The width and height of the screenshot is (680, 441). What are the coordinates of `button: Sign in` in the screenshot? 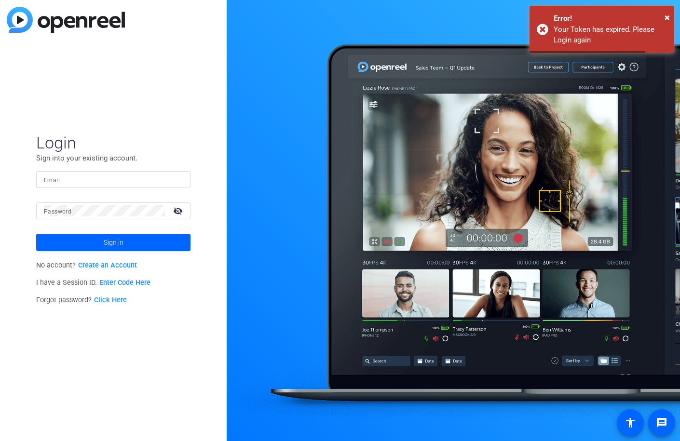 It's located at (113, 242).